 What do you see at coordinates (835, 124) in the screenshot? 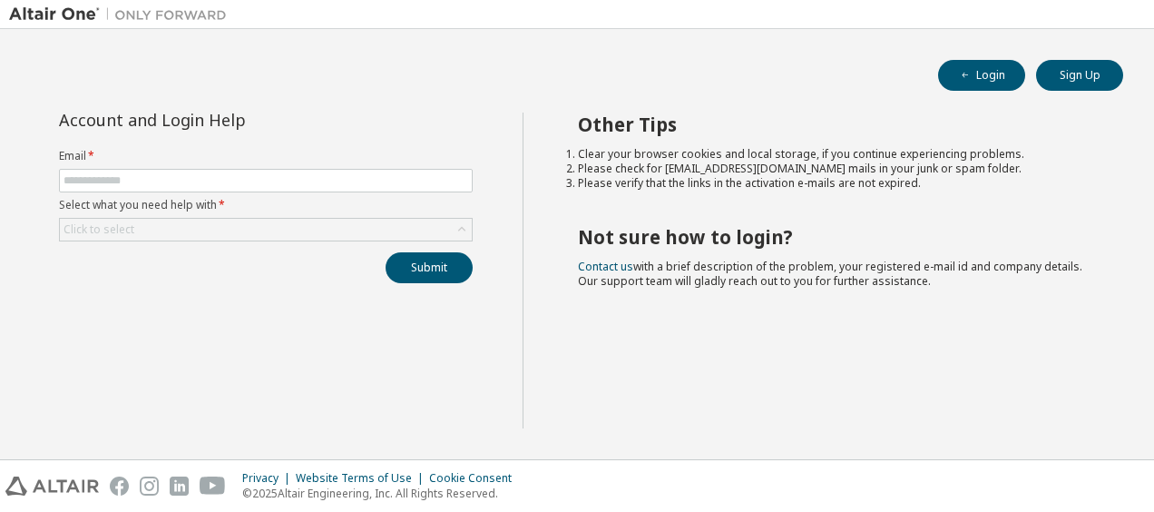
I see `h2: Other Tips` at bounding box center [835, 124].